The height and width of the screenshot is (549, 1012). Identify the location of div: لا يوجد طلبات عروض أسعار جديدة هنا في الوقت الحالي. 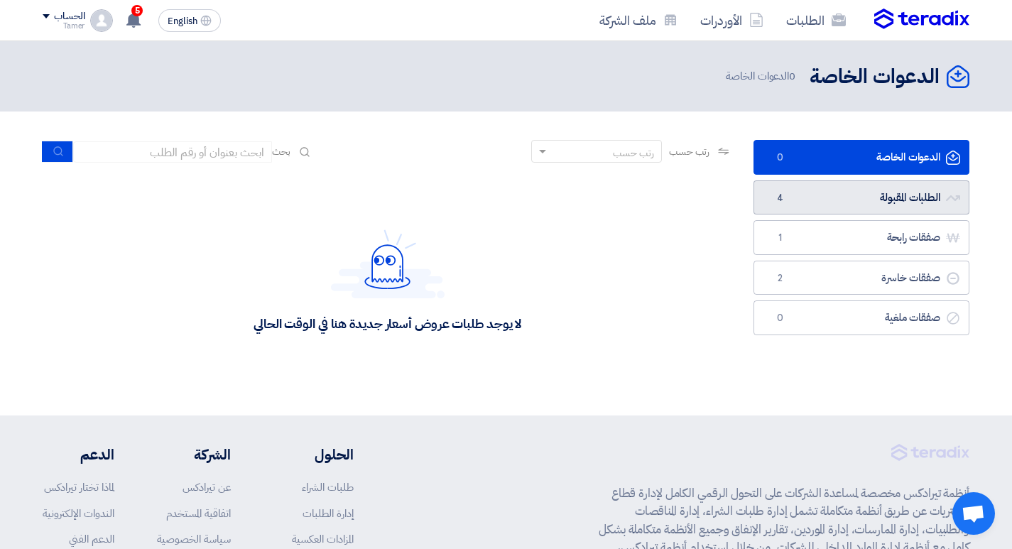
(387, 323).